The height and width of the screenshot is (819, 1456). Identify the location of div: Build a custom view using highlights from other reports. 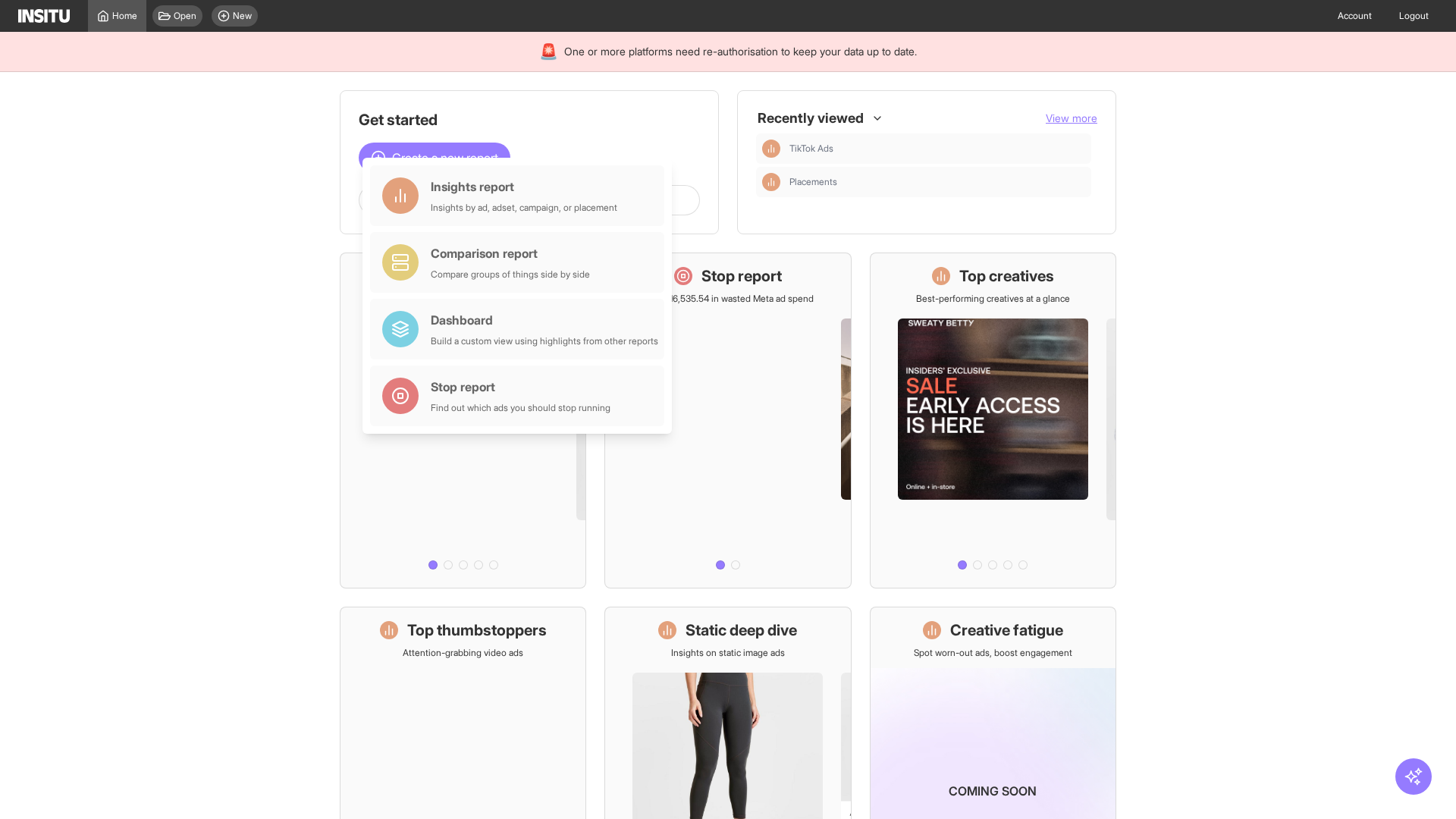
(544, 341).